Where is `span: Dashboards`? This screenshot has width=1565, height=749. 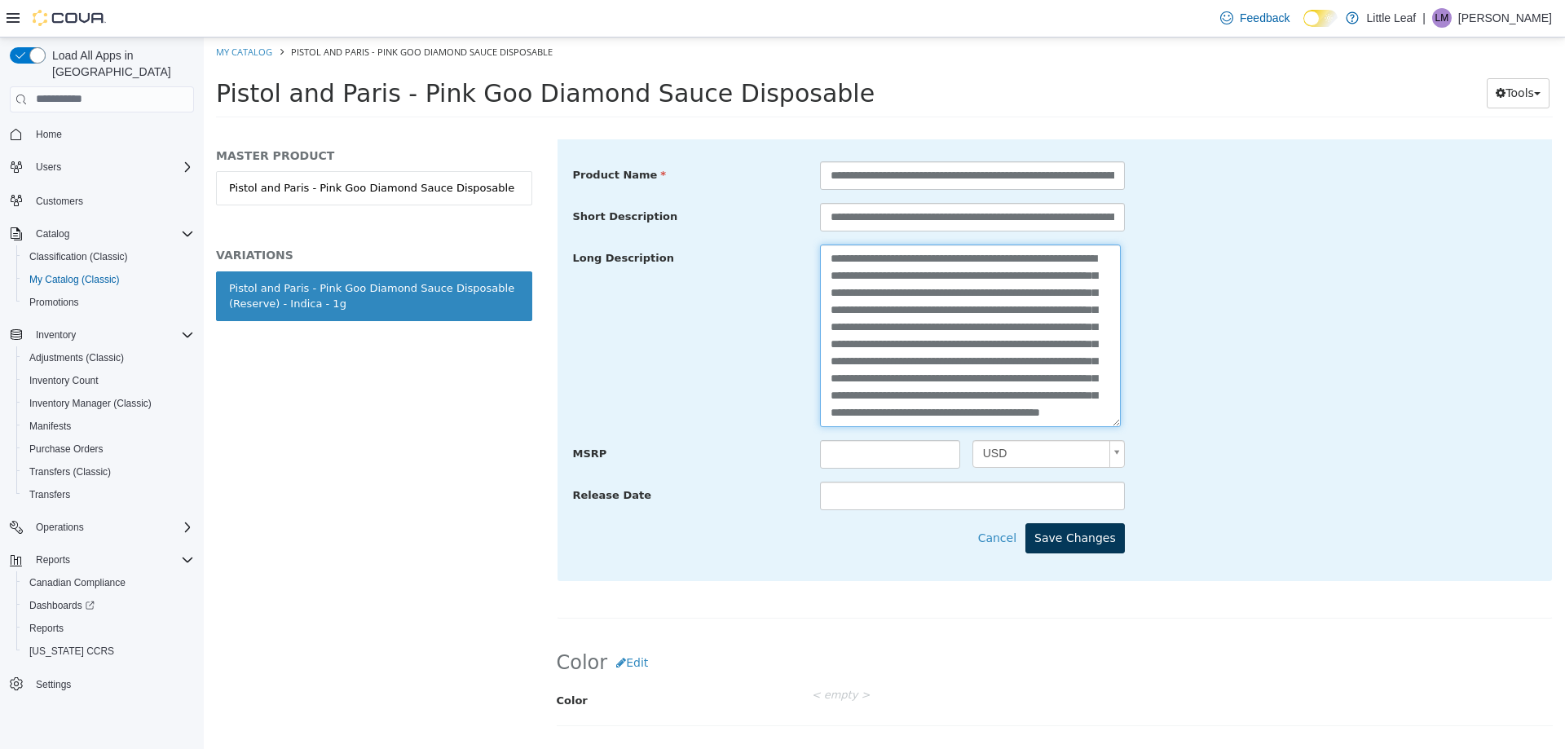
span: Dashboards is located at coordinates (108, 606).